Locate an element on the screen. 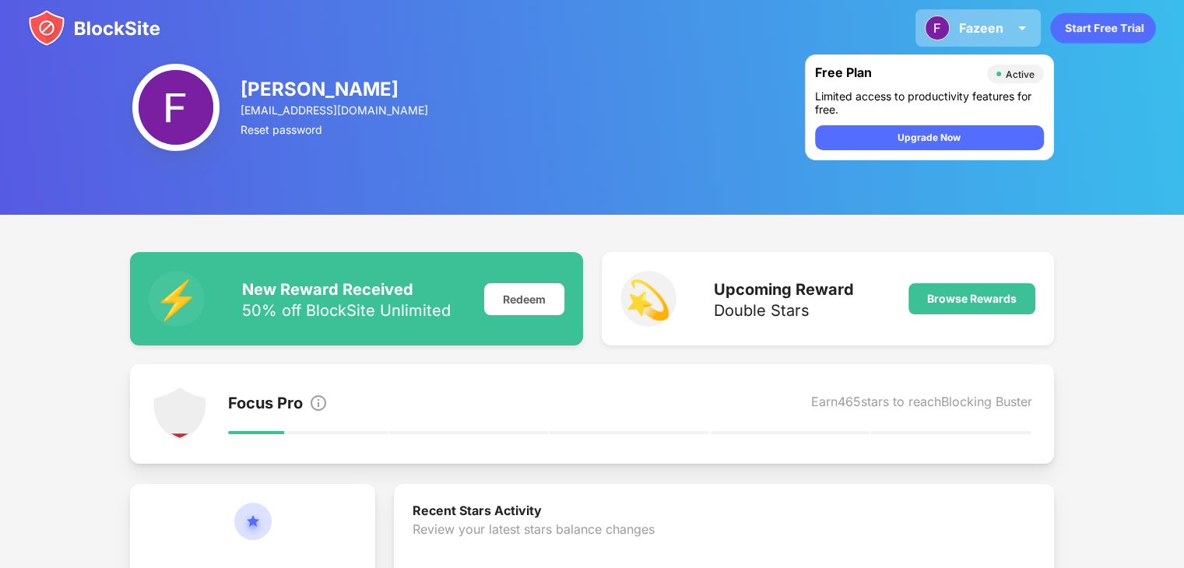 The height and width of the screenshot is (568, 1184). div: Fazeen is located at coordinates (981, 28).